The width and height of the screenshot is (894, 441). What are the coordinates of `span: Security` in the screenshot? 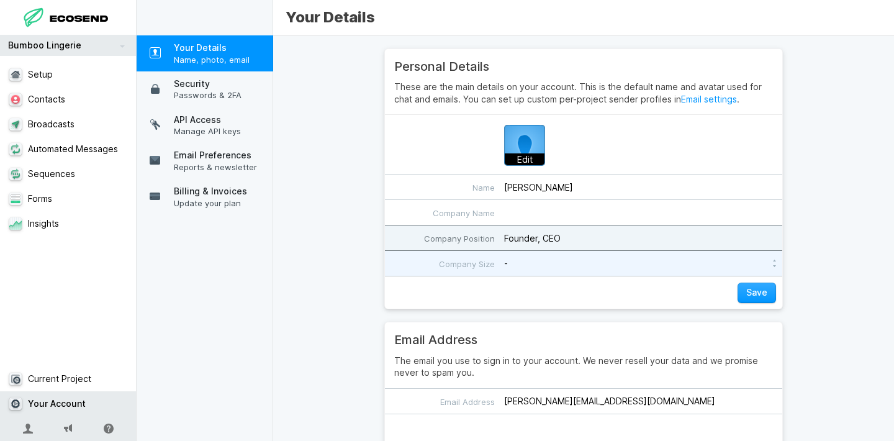 It's located at (220, 84).